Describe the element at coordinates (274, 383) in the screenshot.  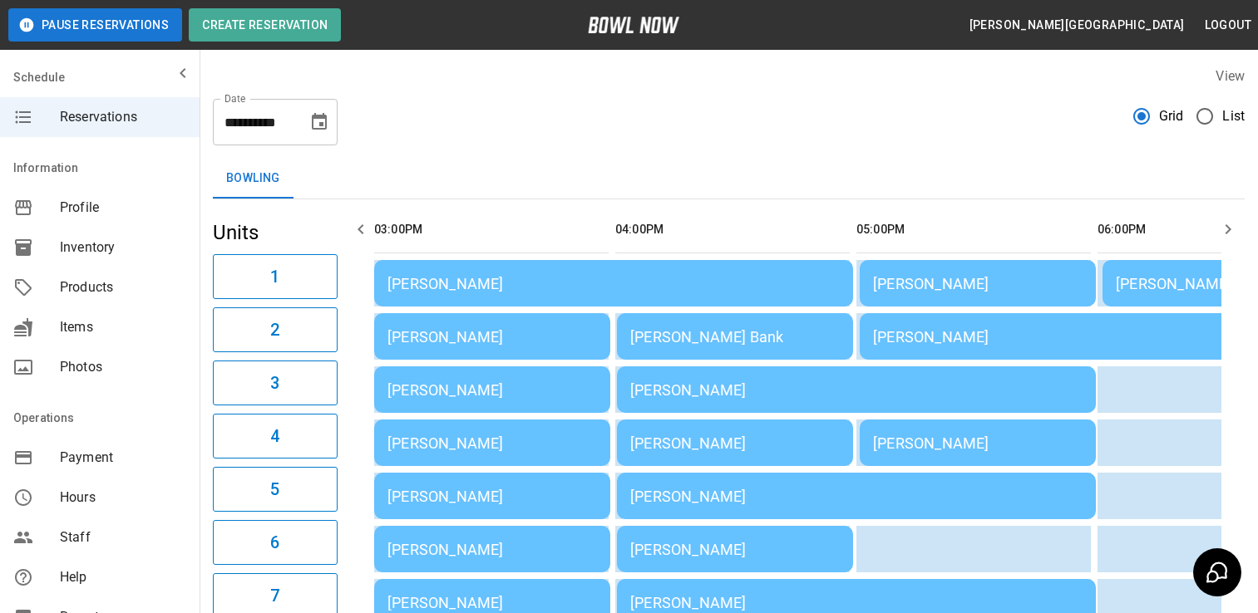
I see `h6: 3` at that location.